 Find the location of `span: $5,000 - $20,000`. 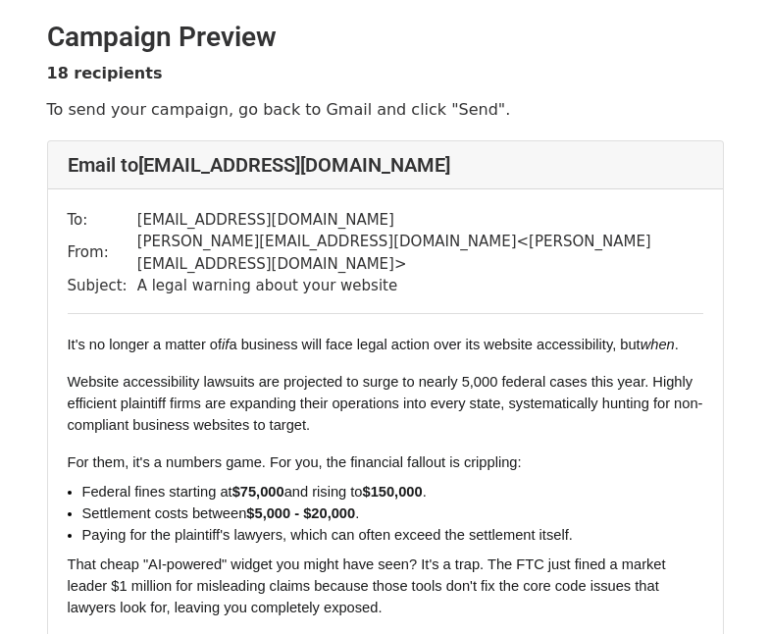

span: $5,000 - $20,000 is located at coordinates (300, 513).